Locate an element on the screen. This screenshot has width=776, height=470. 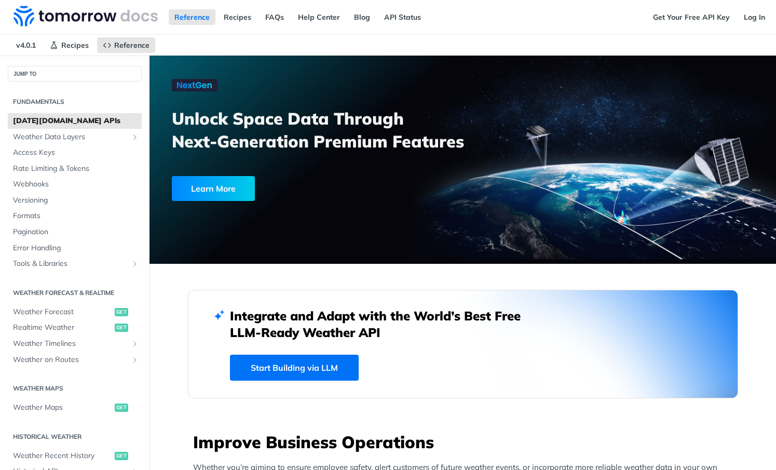
a: Weather Forecastget is located at coordinates (75, 312).